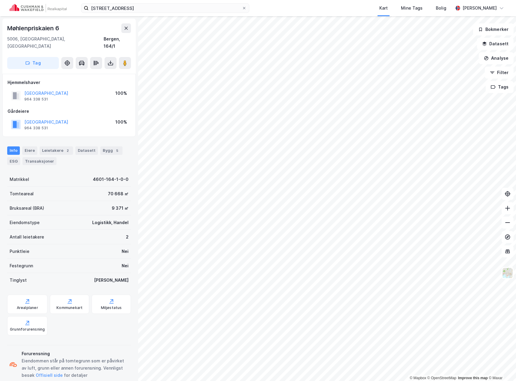 Image resolution: width=516 pixels, height=381 pixels. Describe the element at coordinates (117, 43) in the screenshot. I see `div: Bergen, 164/1` at that location.